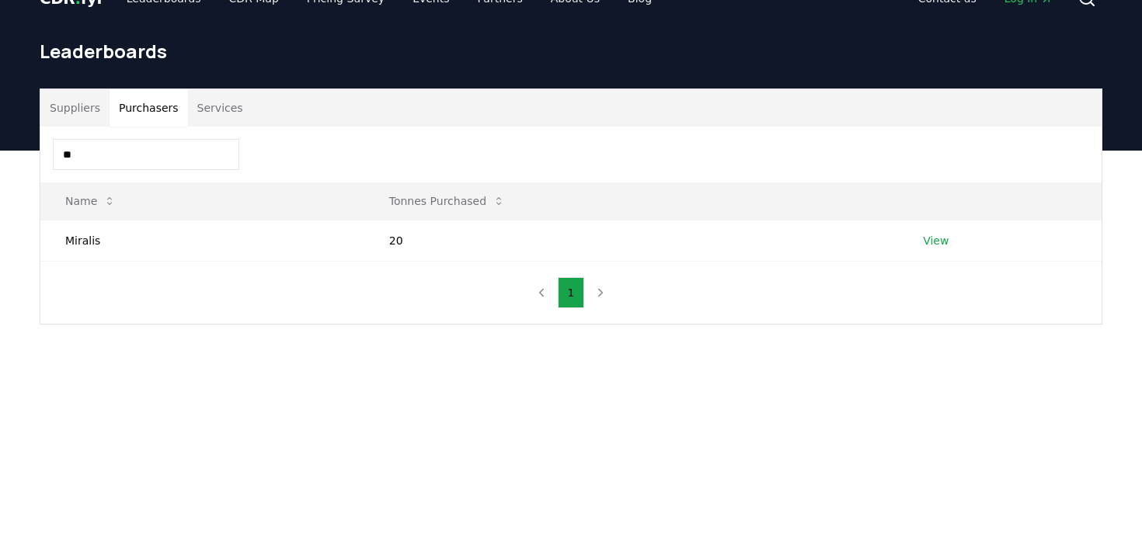 This screenshot has width=1142, height=555. What do you see at coordinates (90, 201) in the screenshot?
I see `button: Name` at bounding box center [90, 201].